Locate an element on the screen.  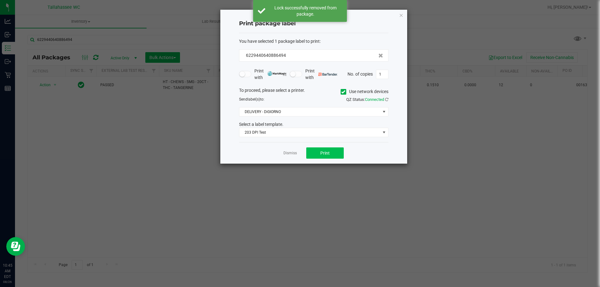
h4: Print package label is located at coordinates (314, 24).